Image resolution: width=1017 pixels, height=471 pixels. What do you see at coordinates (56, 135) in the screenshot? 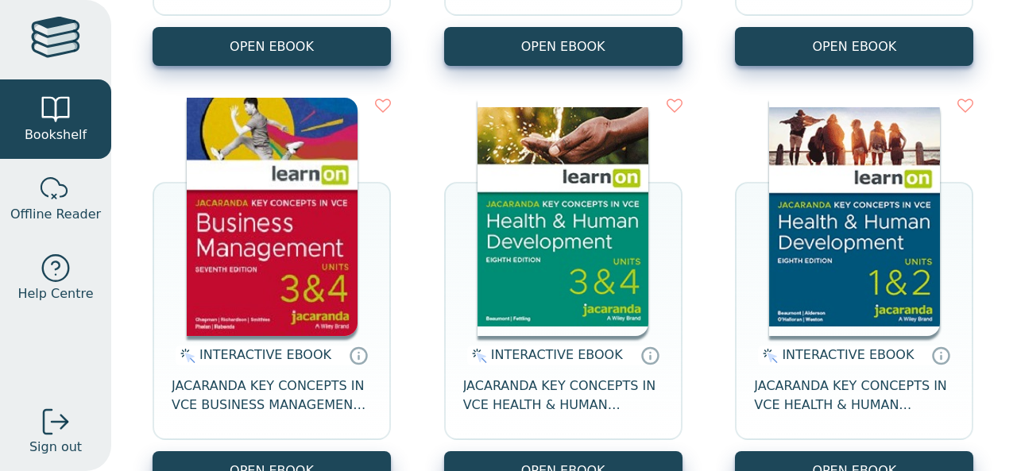
I see `span: Bookshelf` at bounding box center [56, 135].